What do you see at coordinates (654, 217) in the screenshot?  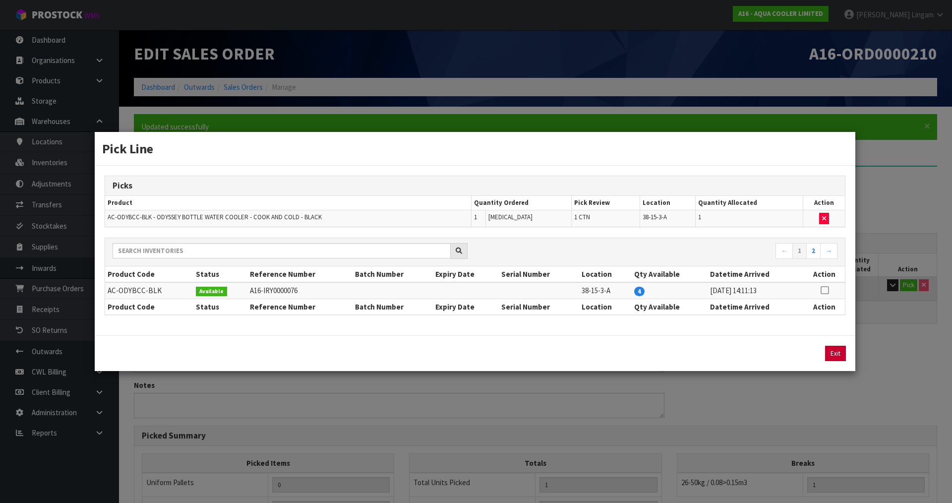 I see `span: 38-15-3-A` at bounding box center [654, 217].